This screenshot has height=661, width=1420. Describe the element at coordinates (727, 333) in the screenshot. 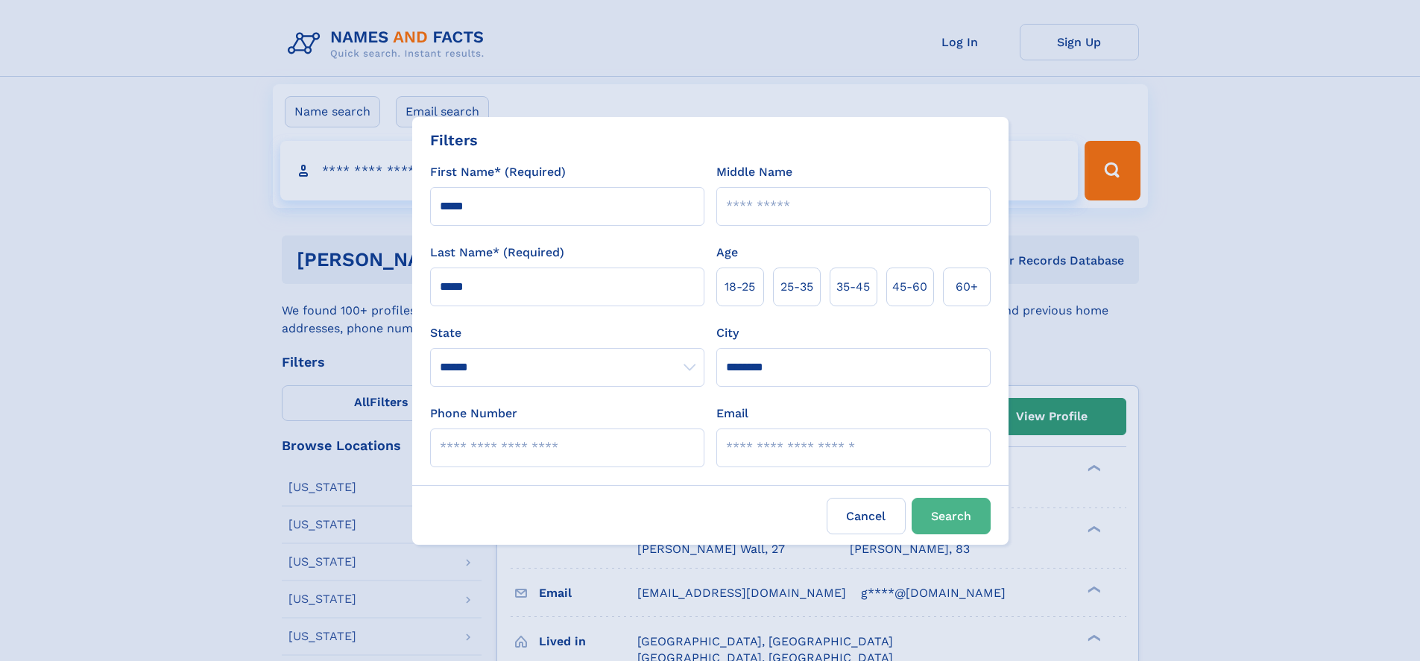

I see `label: City` at that location.